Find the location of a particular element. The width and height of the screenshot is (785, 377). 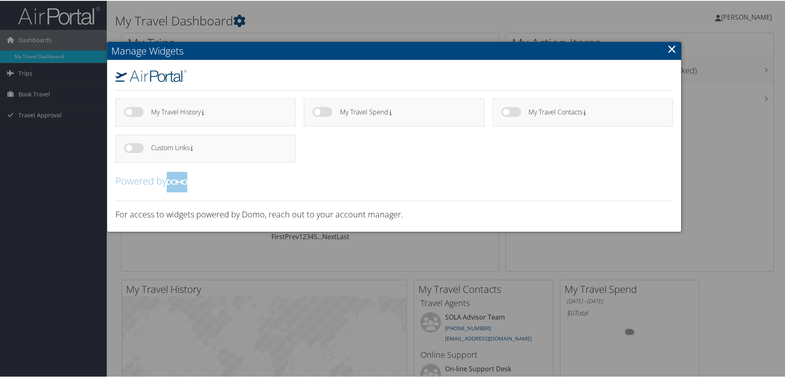

h4: Custom Links is located at coordinates (216, 147).